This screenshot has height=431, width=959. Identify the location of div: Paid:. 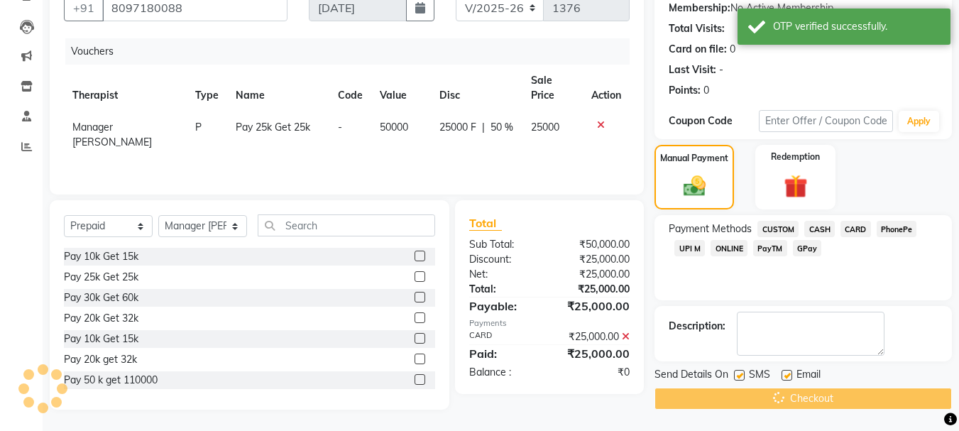
(504, 353).